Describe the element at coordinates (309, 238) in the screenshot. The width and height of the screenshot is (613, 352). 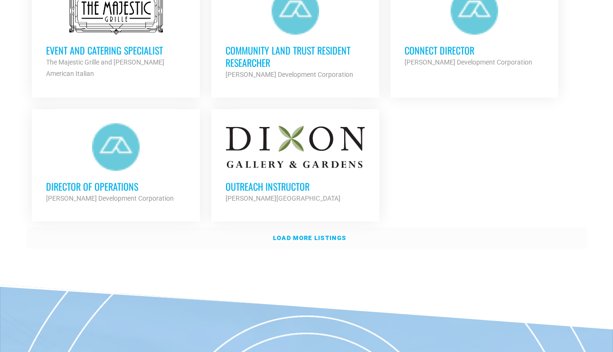
I see `strong: Load more listings` at that location.